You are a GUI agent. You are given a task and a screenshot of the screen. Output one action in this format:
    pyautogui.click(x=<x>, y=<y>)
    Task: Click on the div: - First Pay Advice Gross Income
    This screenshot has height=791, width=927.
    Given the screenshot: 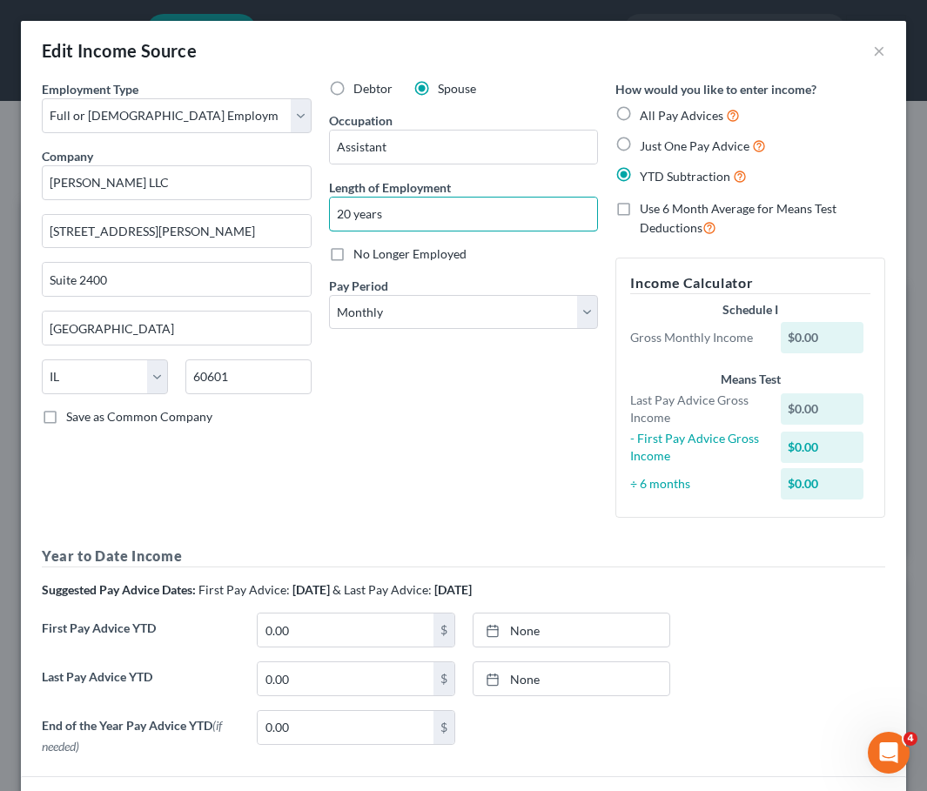 What is the action you would take?
    pyautogui.click(x=696, y=447)
    